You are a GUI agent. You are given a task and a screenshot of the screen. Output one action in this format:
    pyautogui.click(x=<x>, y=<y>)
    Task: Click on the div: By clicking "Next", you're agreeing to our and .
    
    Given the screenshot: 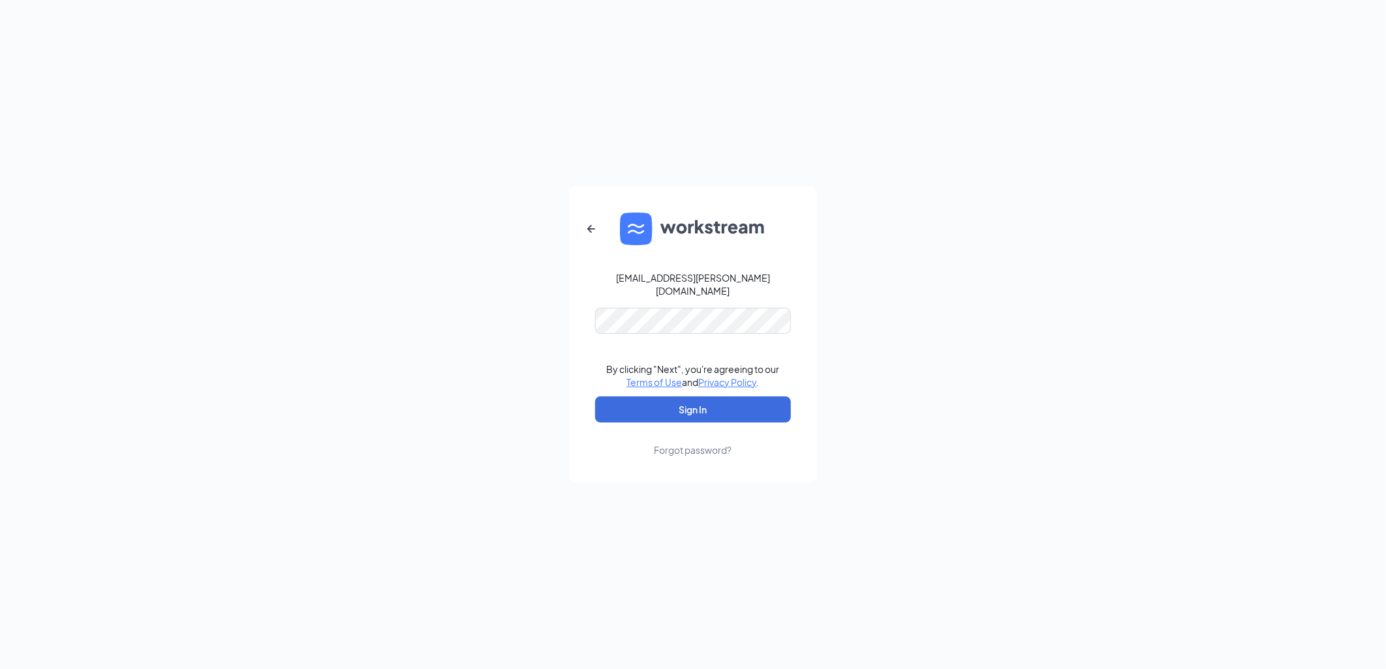 What is the action you would take?
    pyautogui.click(x=693, y=376)
    